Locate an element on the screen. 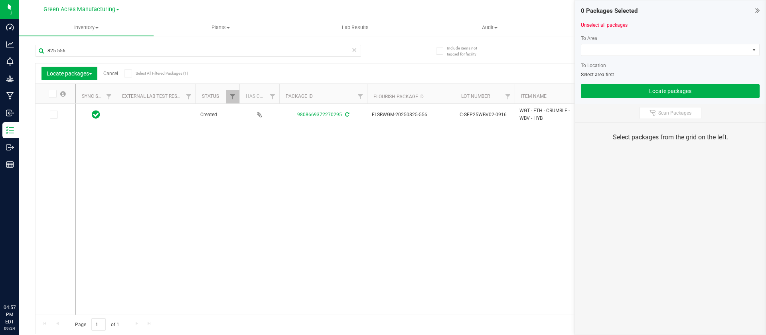 The image size is (766, 335). span: Green Acres Manufacturing is located at coordinates (79, 9).